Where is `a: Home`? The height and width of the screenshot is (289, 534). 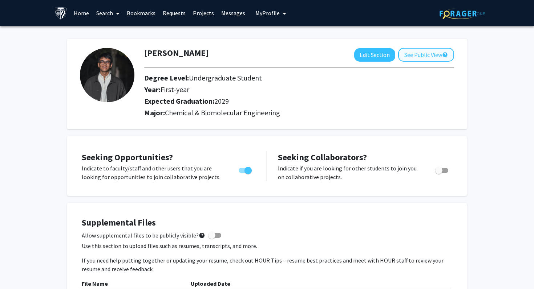 a: Home is located at coordinates (81, 13).